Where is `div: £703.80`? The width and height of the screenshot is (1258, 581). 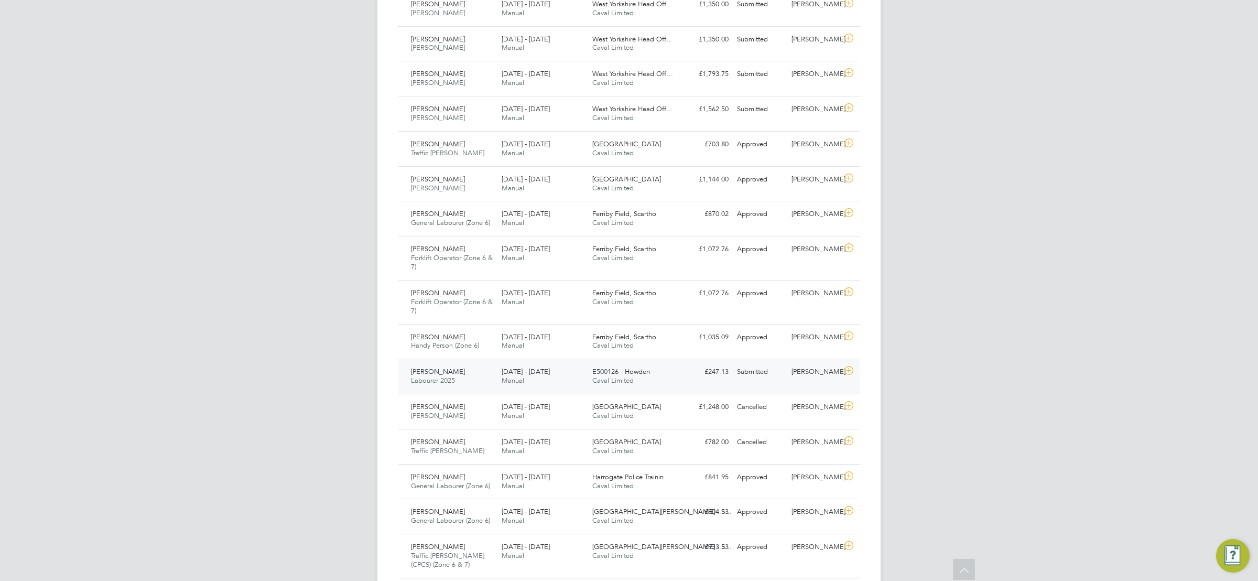
div: £703.80 is located at coordinates (706, 144).